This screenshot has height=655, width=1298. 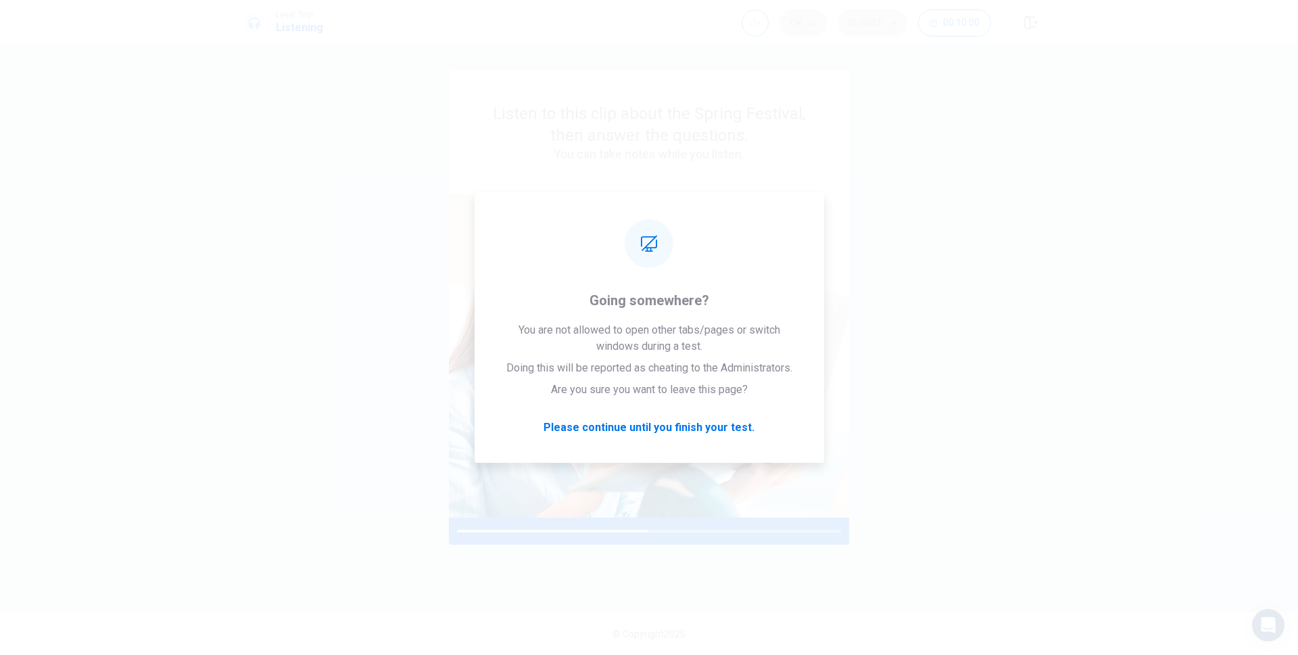 I want to click on img: passage image, so click(x=649, y=356).